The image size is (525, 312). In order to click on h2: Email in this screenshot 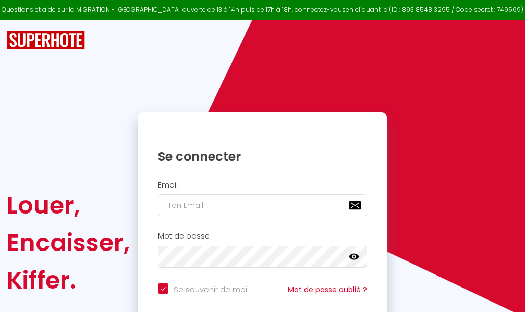, I will do `click(262, 185)`.